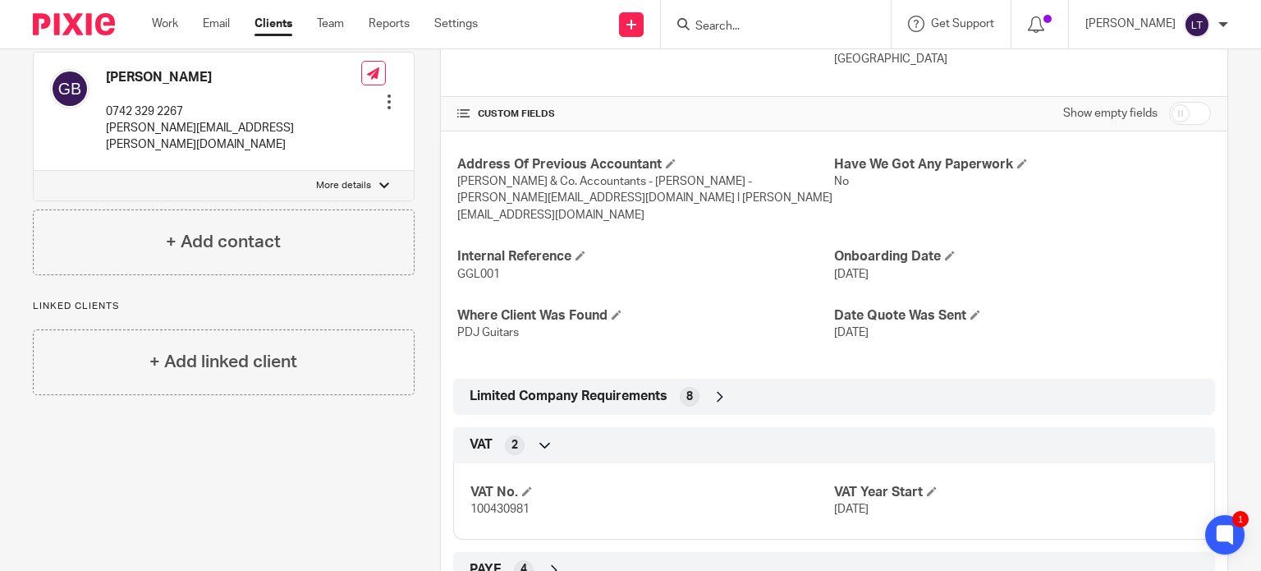 Image resolution: width=1261 pixels, height=571 pixels. What do you see at coordinates (479, 274) in the screenshot?
I see `span: GGL001` at bounding box center [479, 274].